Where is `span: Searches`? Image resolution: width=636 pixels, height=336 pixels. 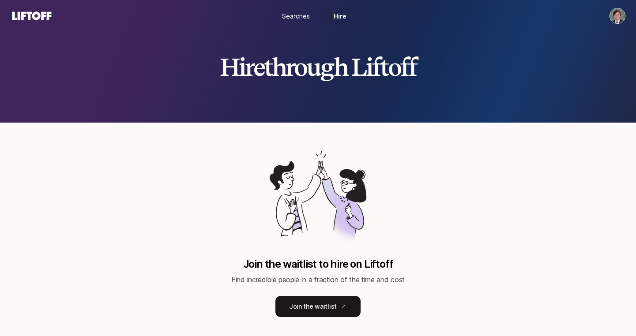 span: Searches is located at coordinates (296, 16).